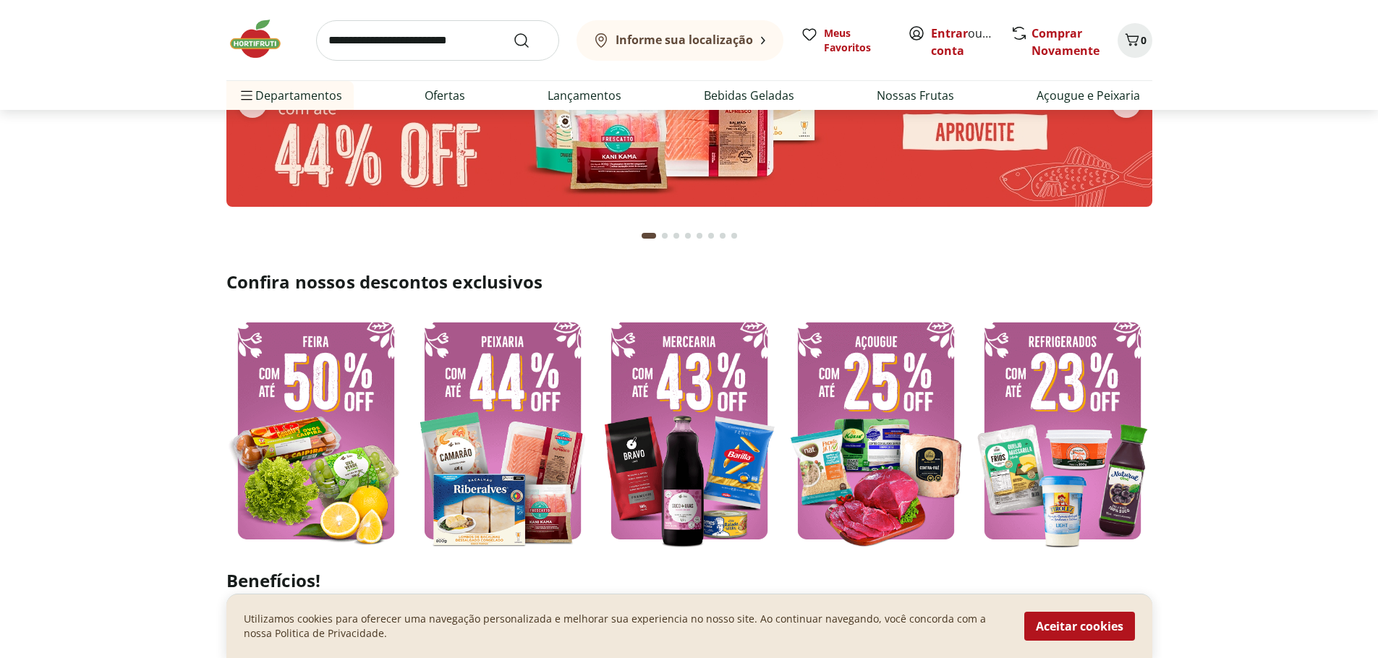  I want to click on a: Açougue e Peixaria, so click(1088, 95).